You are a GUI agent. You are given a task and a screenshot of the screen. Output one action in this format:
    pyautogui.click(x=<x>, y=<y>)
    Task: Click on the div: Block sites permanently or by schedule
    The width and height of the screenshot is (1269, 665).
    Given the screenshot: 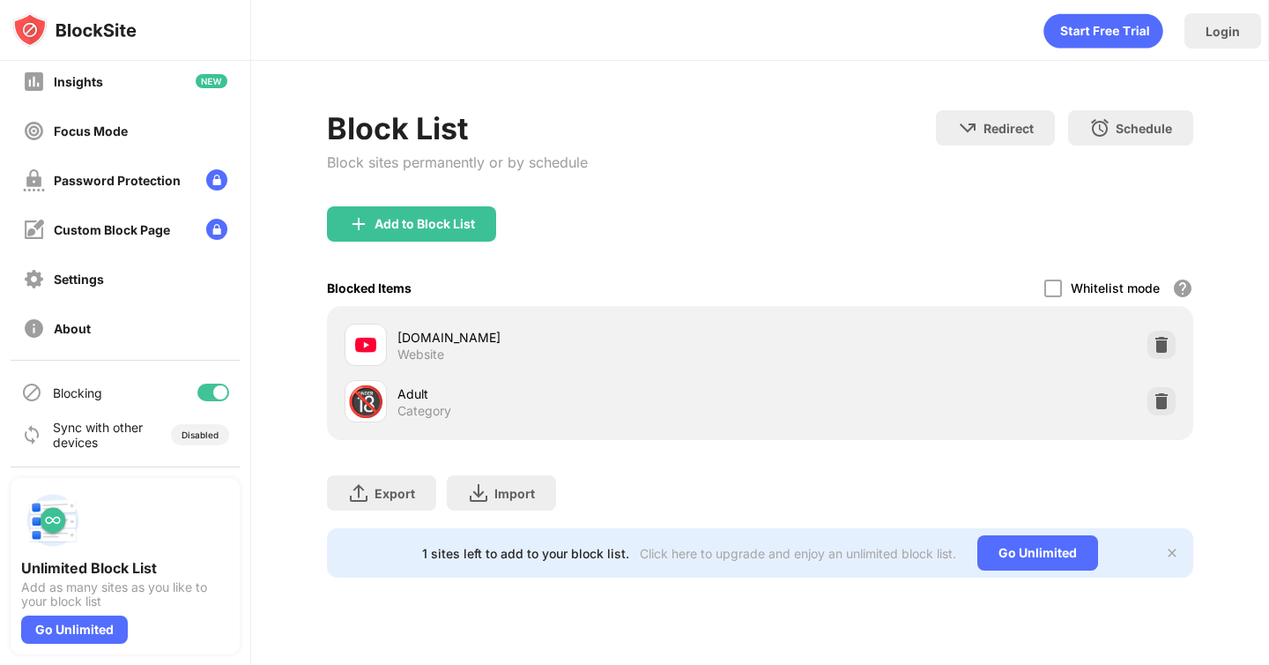 What is the action you would take?
    pyautogui.click(x=457, y=162)
    